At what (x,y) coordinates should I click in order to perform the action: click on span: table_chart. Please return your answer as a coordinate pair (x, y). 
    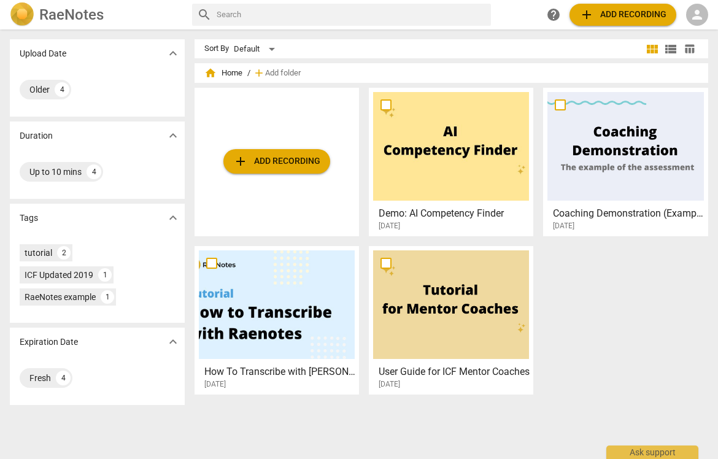
    Looking at the image, I should click on (689, 48).